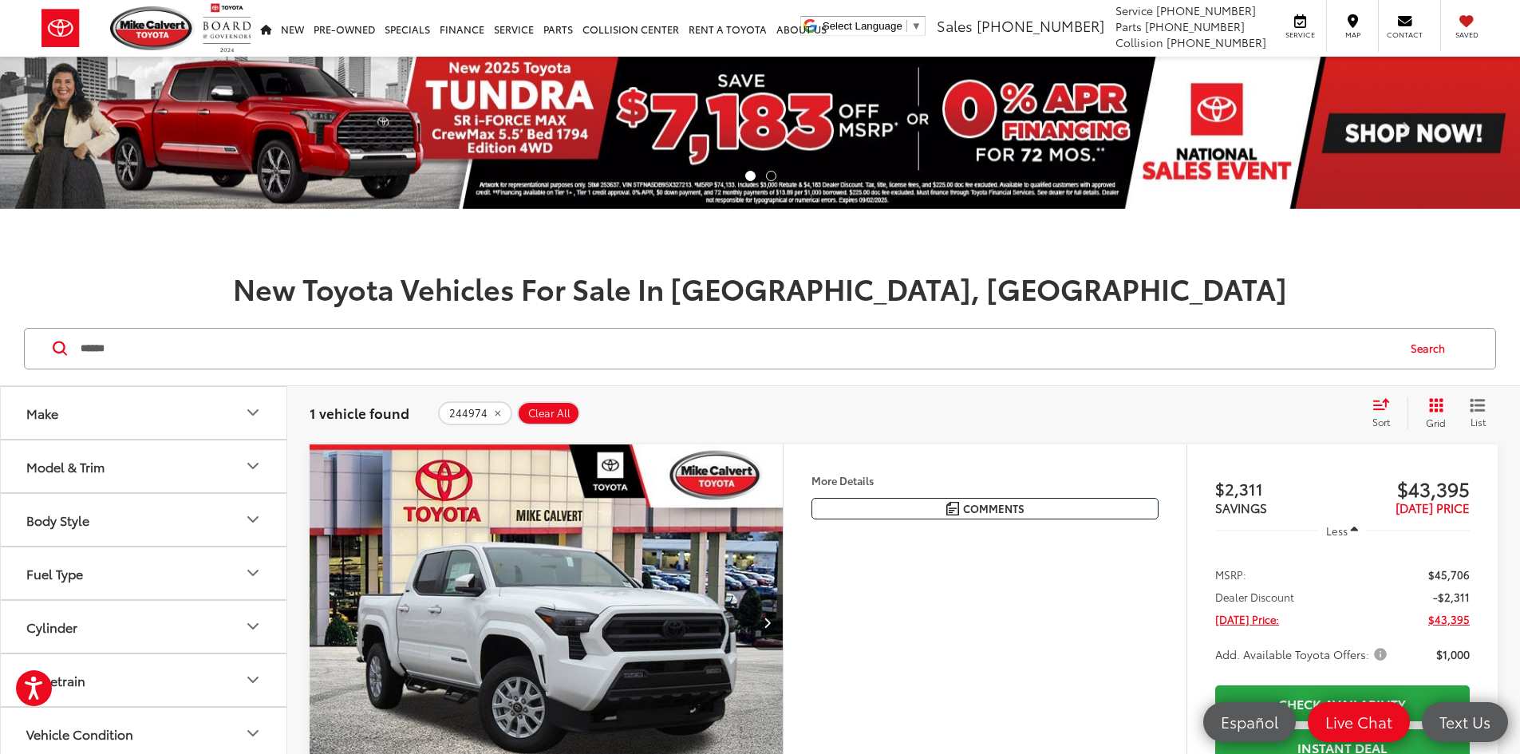 This screenshot has height=754, width=1520. What do you see at coordinates (1431, 349) in the screenshot?
I see `button: Search` at bounding box center [1431, 349].